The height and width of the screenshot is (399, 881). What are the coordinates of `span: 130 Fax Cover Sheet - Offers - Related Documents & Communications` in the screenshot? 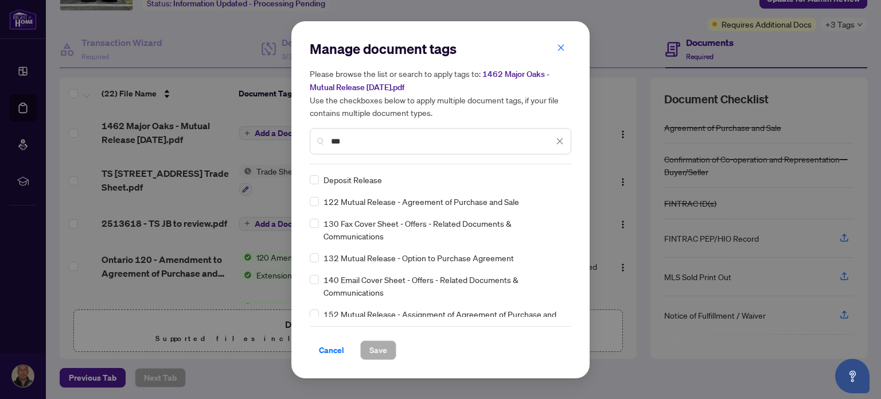 It's located at (444, 229).